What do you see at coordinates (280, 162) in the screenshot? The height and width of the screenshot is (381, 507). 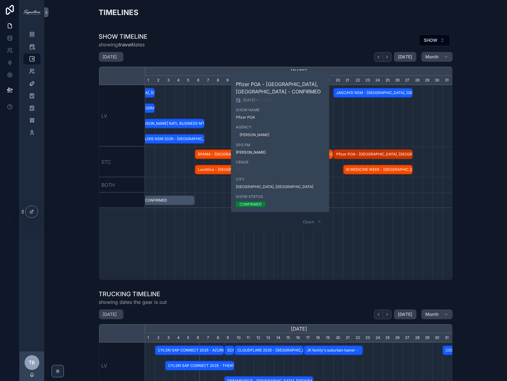 I see `span: VENUE` at bounding box center [280, 162].